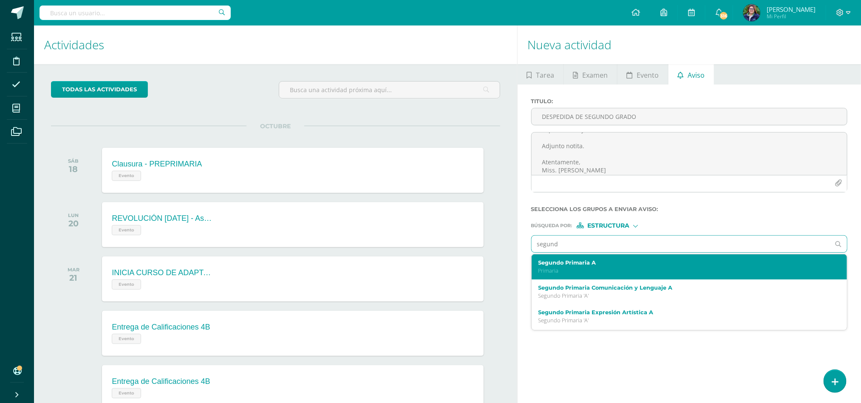 The height and width of the screenshot is (403, 861). What do you see at coordinates (73, 215) in the screenshot?
I see `div: LUN` at bounding box center [73, 215].